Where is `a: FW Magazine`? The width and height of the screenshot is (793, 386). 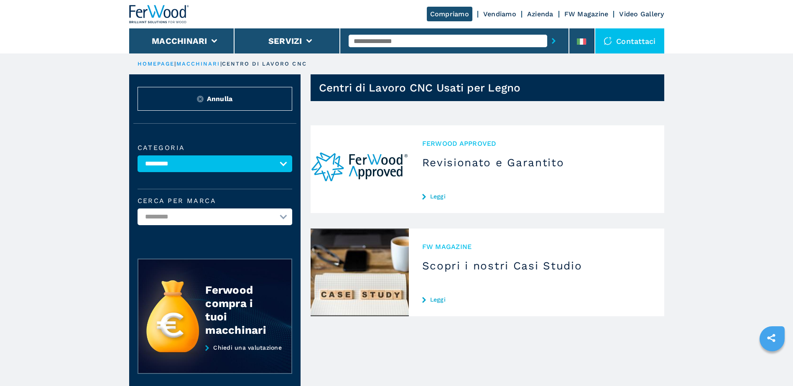 a: FW Magazine is located at coordinates (587, 14).